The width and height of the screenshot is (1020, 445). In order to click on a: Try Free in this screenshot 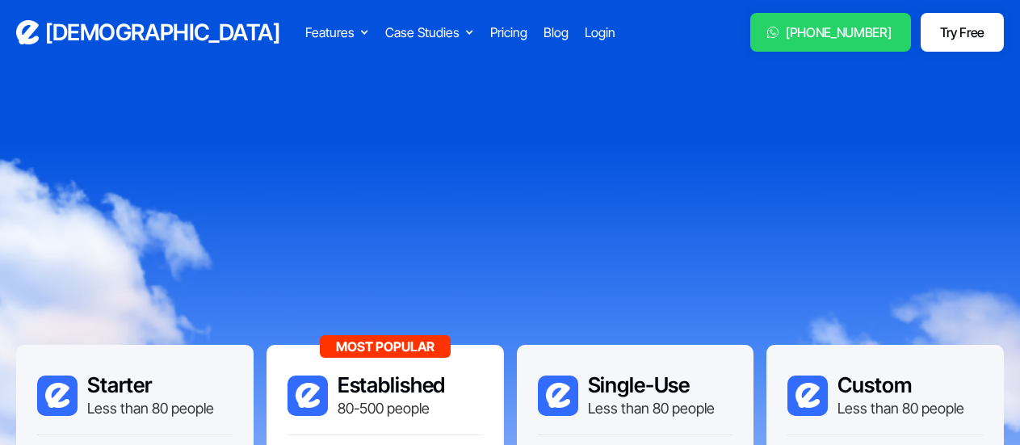, I will do `click(962, 32)`.